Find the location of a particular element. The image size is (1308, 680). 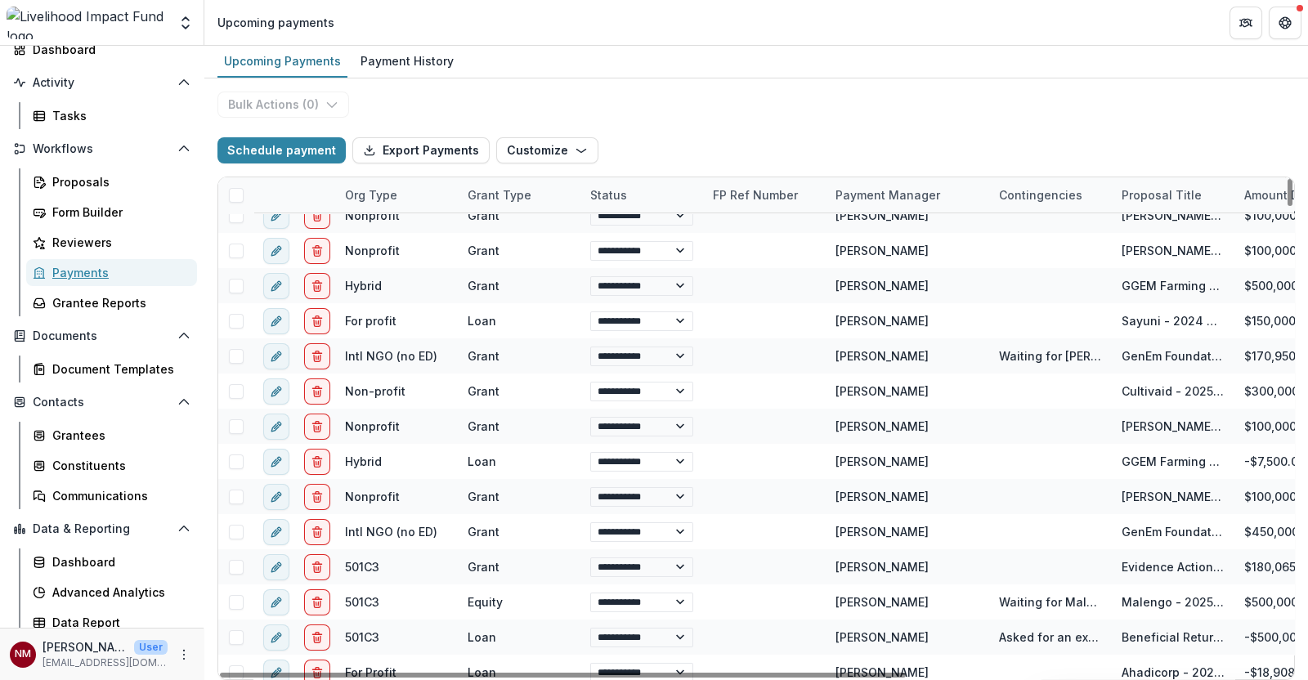

div: Waiting for Malengo confirmation that FP DAF is ok is located at coordinates (1050, 602).